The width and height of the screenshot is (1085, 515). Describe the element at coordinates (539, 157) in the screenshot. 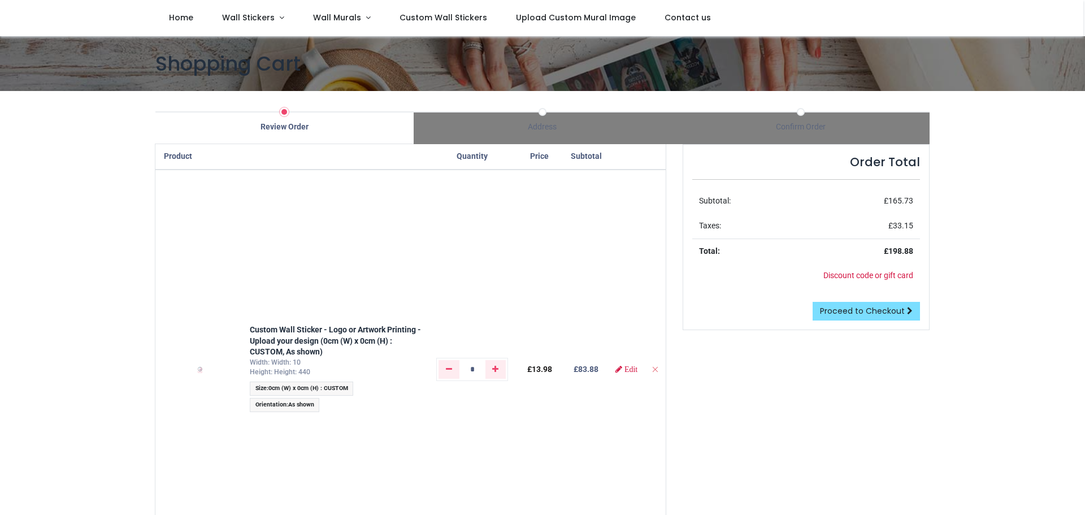

I see `th: Price` at that location.